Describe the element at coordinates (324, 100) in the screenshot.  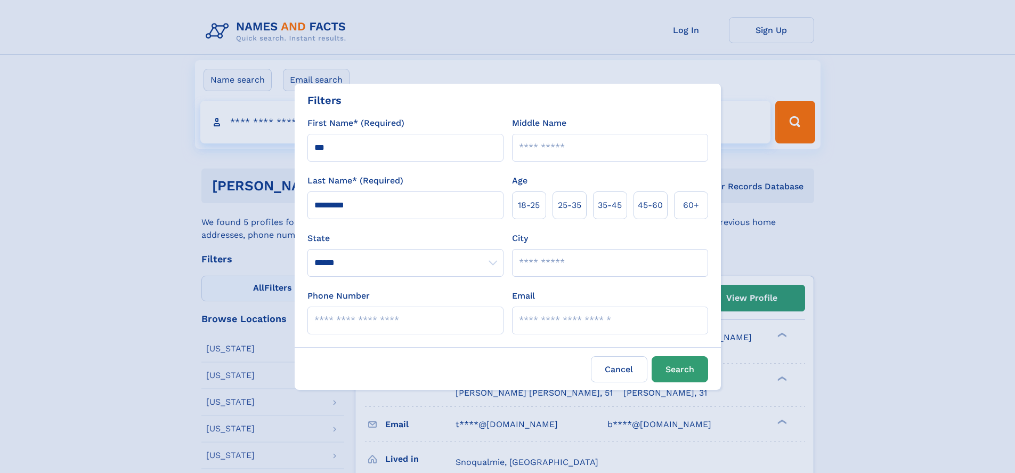
I see `div: Filters` at that location.